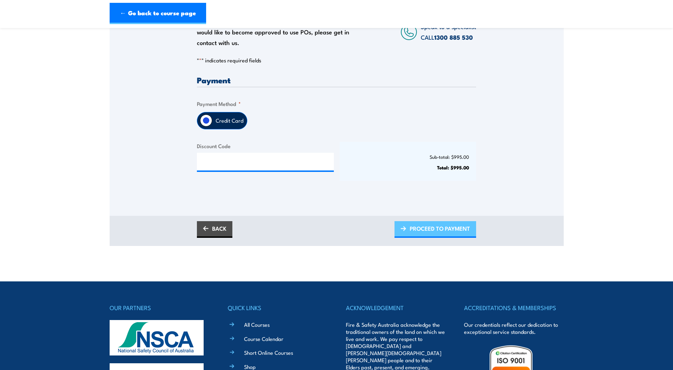  What do you see at coordinates (453, 167) in the screenshot?
I see `strong: Total: $995.00` at bounding box center [453, 167].